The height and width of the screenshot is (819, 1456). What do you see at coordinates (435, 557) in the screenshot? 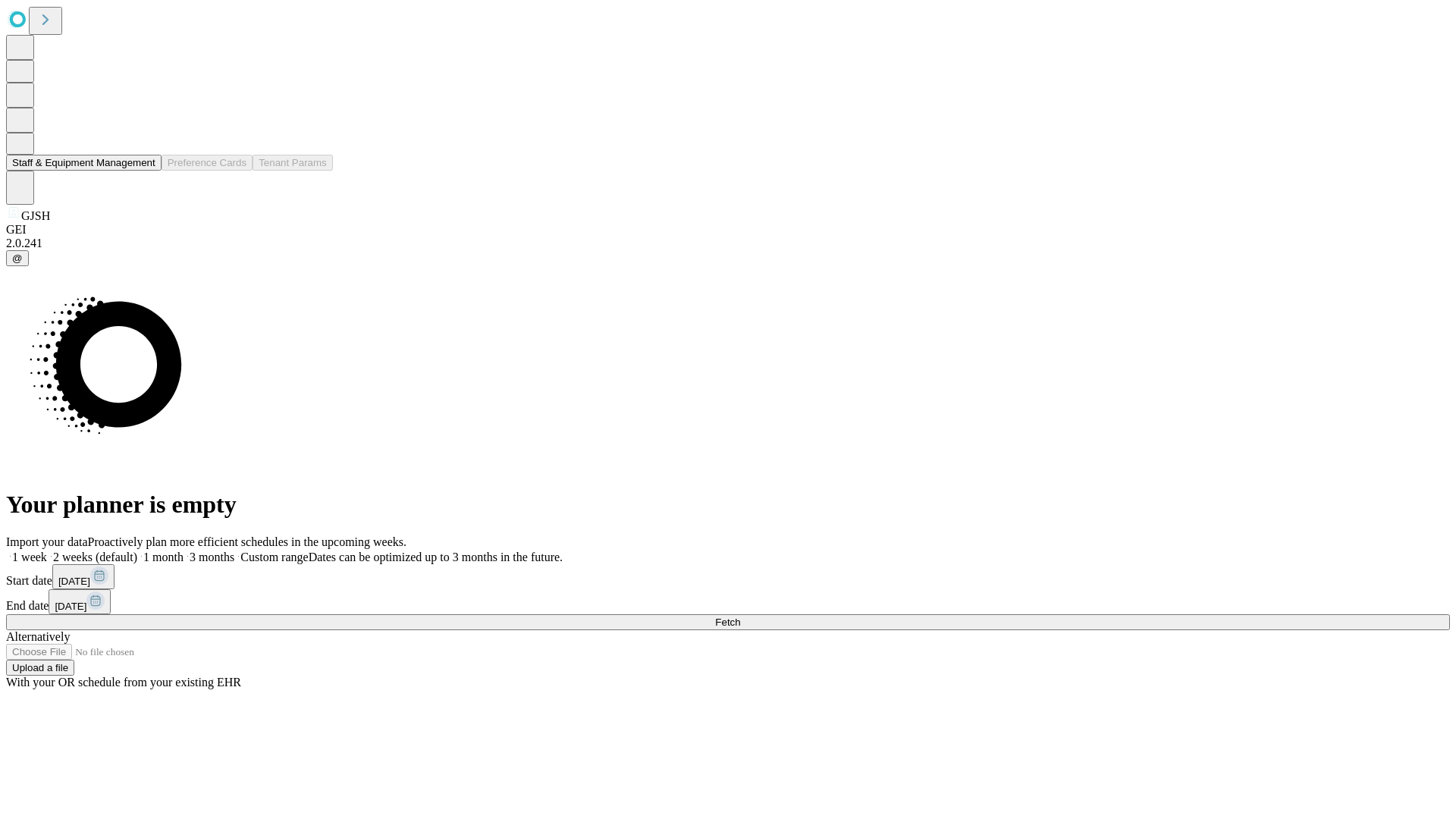
I see `span: Dates can be optimized up to 3 months in the future.` at bounding box center [435, 557].